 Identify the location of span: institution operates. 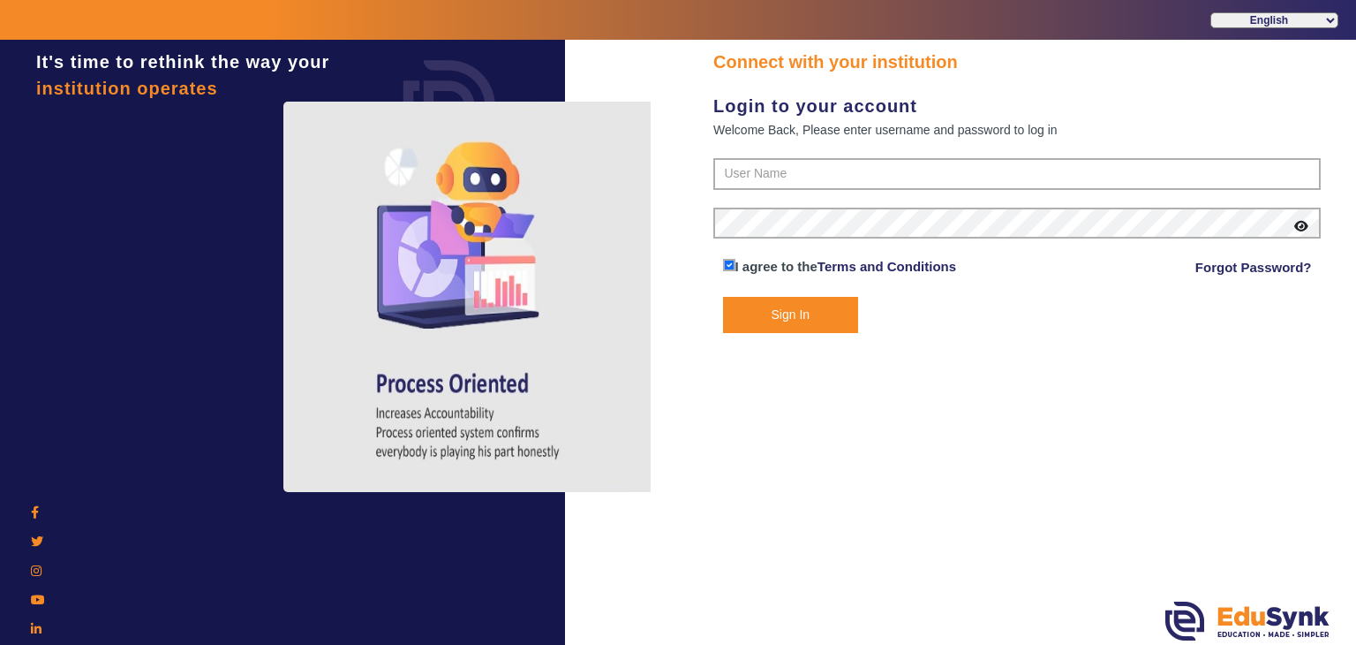
(127, 88).